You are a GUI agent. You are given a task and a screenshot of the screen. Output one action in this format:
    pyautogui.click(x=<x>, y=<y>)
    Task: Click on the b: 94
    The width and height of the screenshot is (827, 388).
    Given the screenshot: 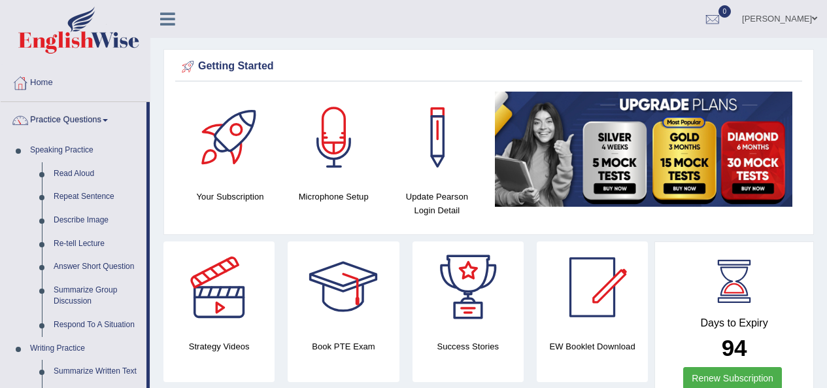 What is the action you would take?
    pyautogui.click(x=734, y=347)
    